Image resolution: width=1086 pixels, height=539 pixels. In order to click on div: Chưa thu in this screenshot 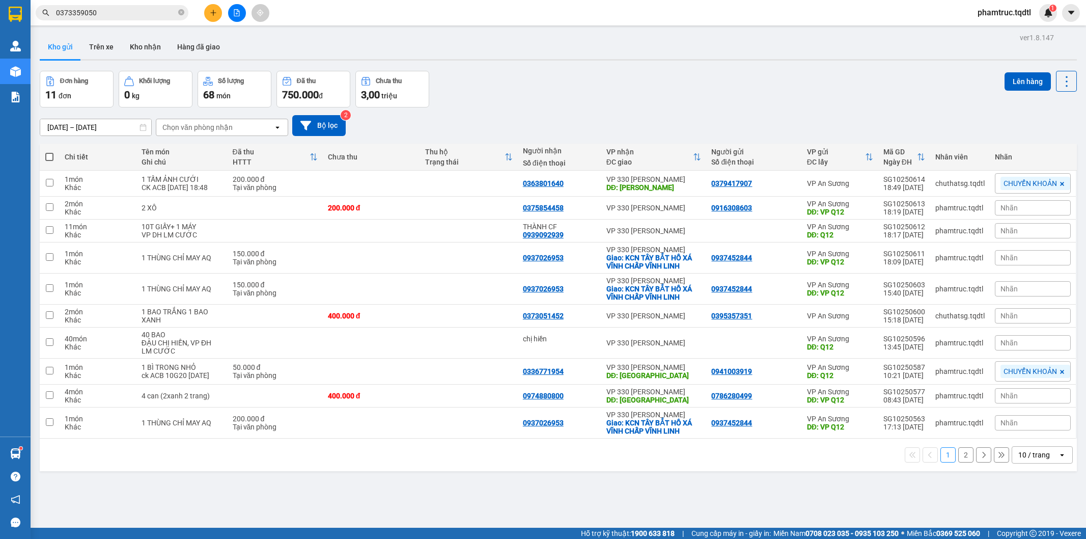, I will do `click(372, 157)`.